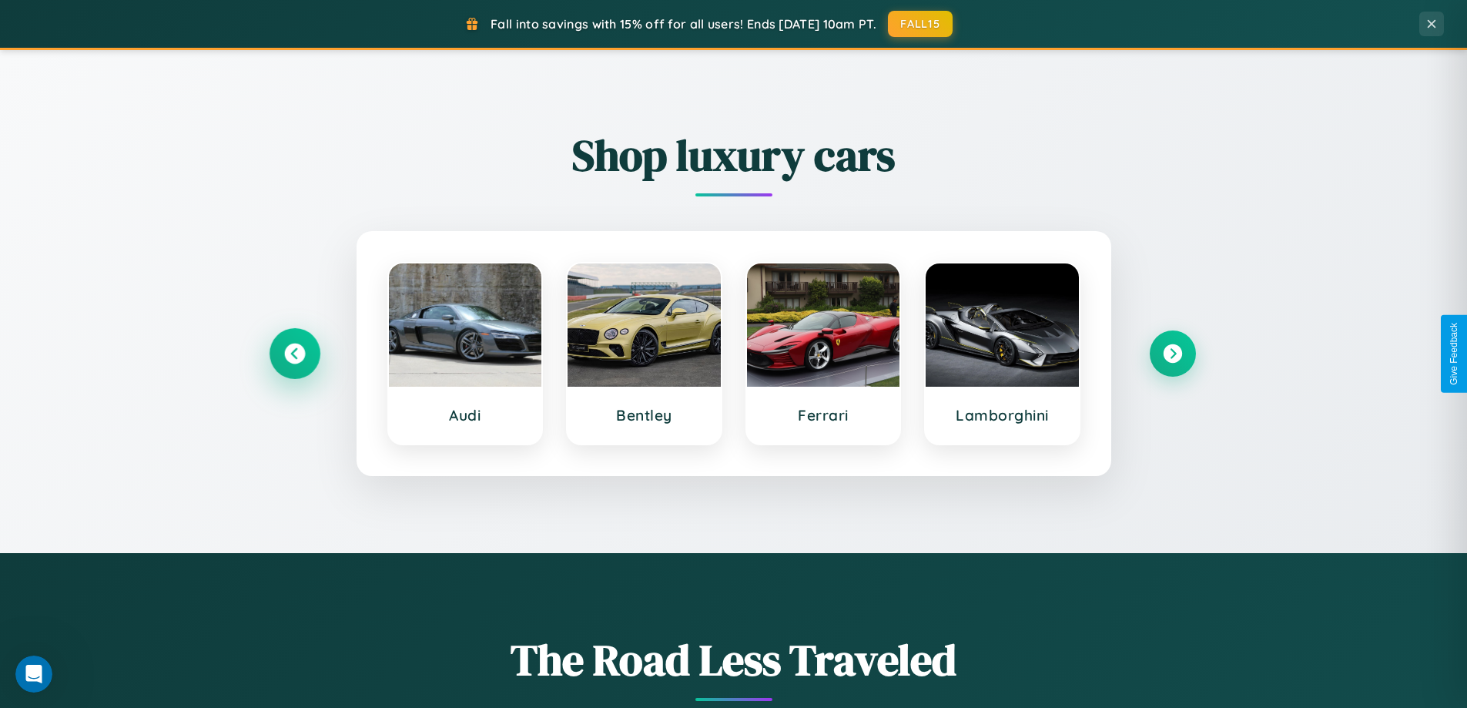  What do you see at coordinates (734, 659) in the screenshot?
I see `h1: The Road Less Traveled` at bounding box center [734, 659].